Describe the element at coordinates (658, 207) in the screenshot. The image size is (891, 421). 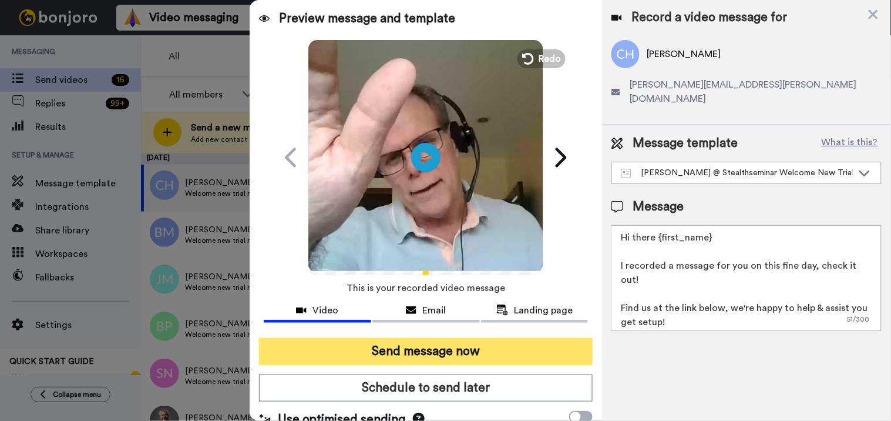
I see `span: Message` at that location.